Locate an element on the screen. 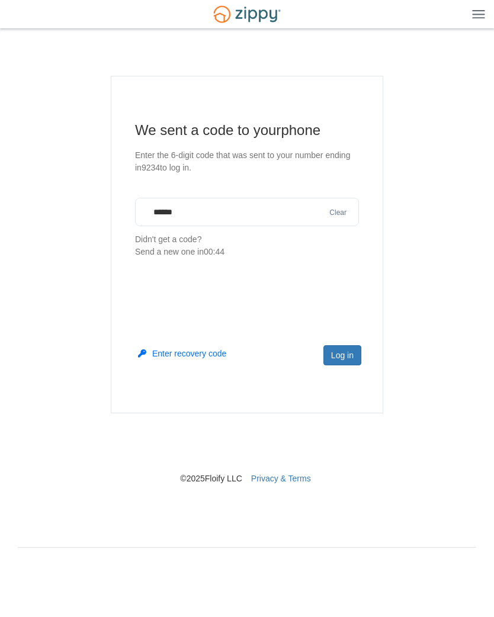 The height and width of the screenshot is (617, 494). button: Log in is located at coordinates (342, 355).